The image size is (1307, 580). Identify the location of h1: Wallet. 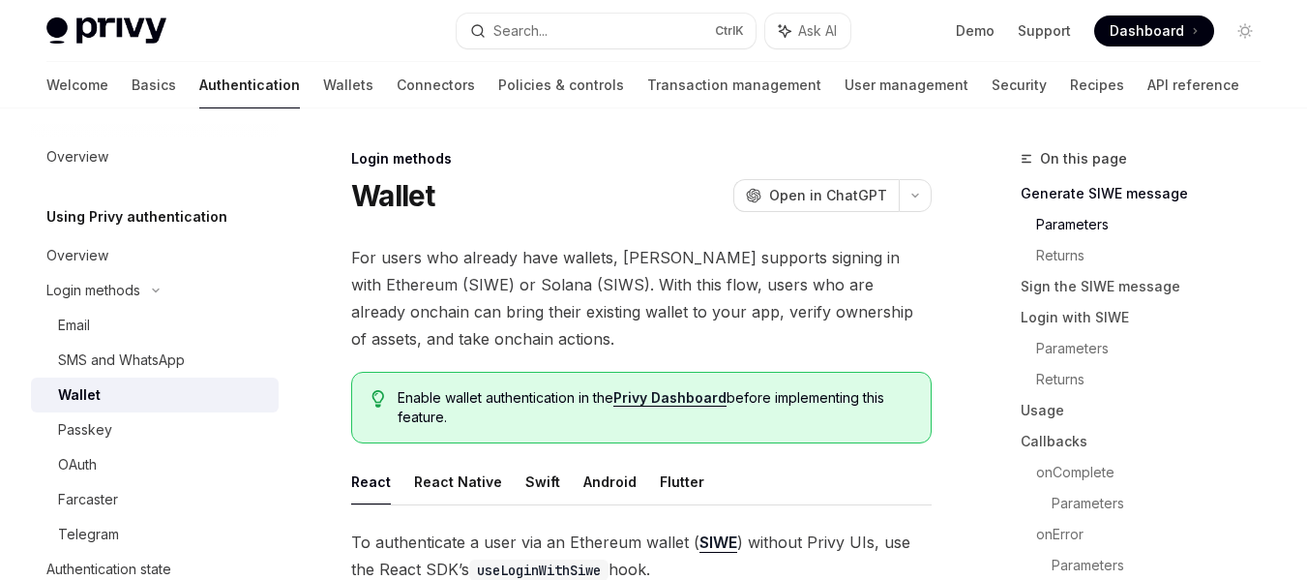
(393, 195).